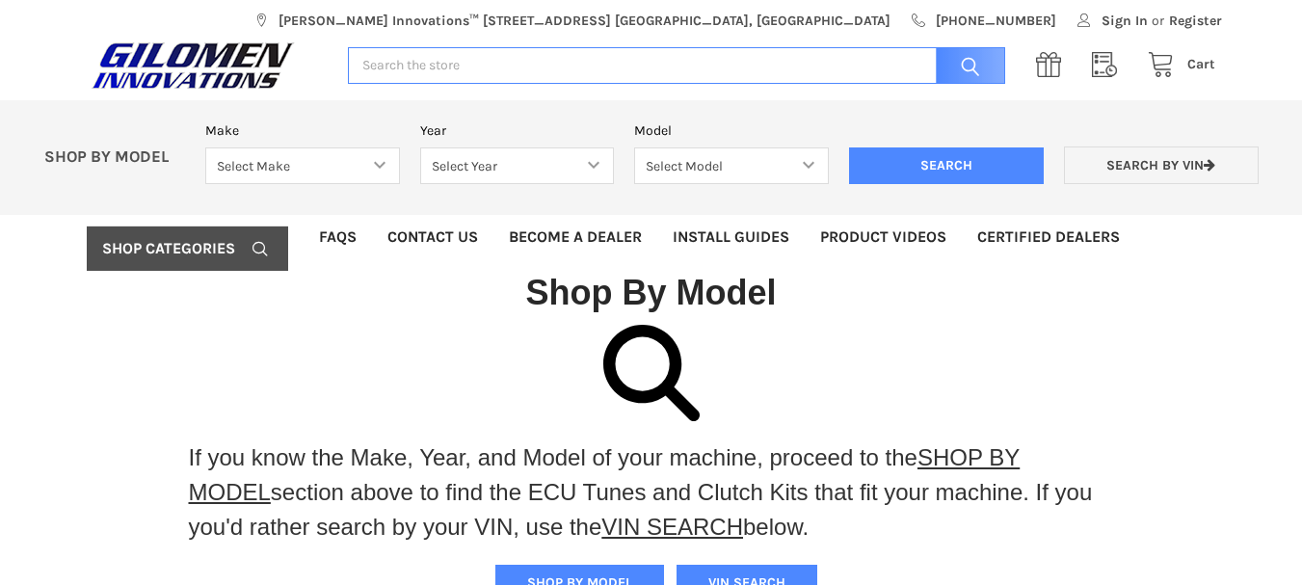 This screenshot has height=585, width=1302. Describe the element at coordinates (193, 66) in the screenshot. I see `img: GILOMEN INNOVATIONS` at that location.